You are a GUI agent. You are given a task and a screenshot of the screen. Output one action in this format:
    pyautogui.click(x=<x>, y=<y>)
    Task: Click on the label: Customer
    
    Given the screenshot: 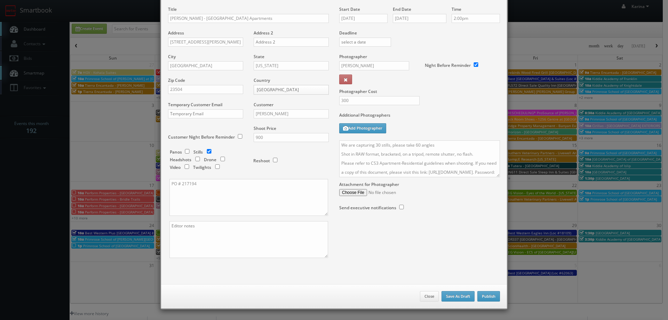 What is the action you would take?
    pyautogui.click(x=263, y=104)
    